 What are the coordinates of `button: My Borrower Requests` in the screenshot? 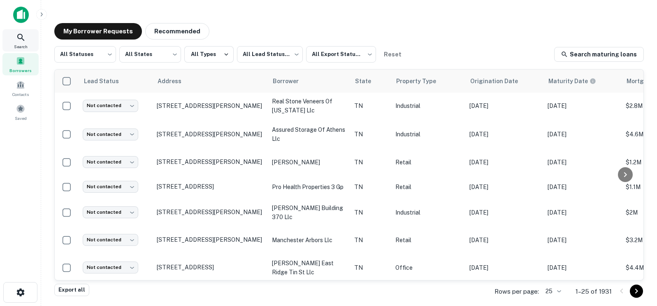 It's located at (98, 31).